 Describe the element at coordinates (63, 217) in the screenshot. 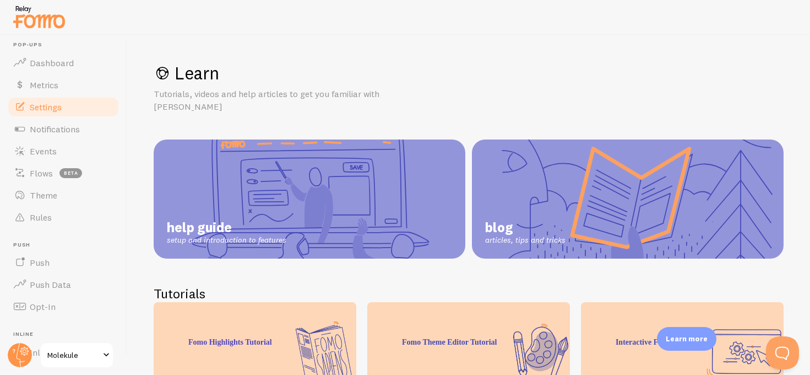

I see `a: Rules` at that location.